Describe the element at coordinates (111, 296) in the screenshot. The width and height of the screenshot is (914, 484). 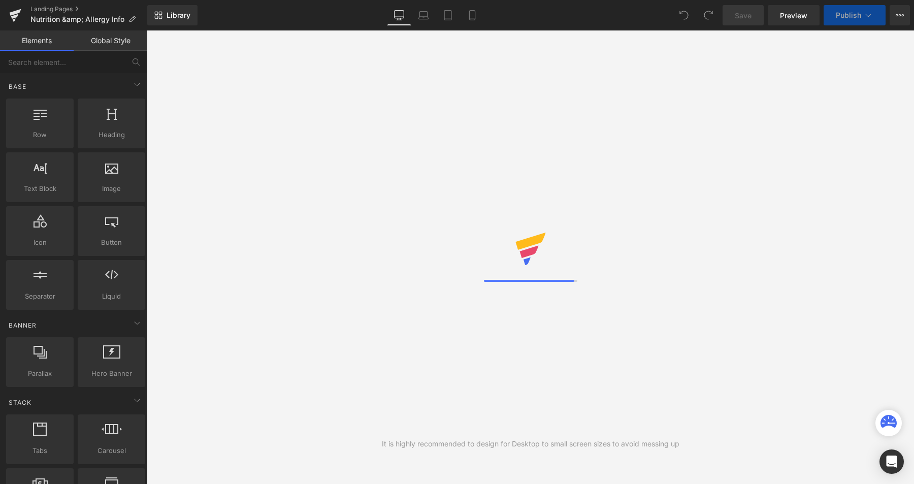
I see `span: Liquid` at that location.